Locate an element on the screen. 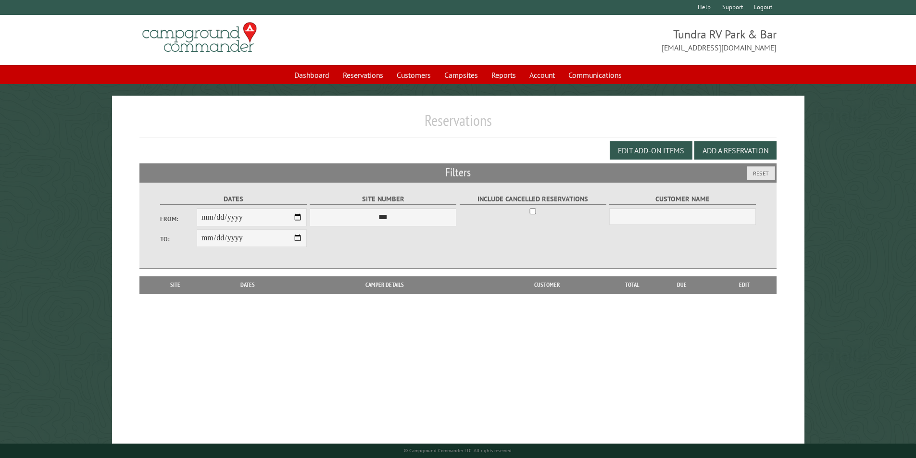 This screenshot has height=458, width=916. a: Dashboard is located at coordinates (312, 75).